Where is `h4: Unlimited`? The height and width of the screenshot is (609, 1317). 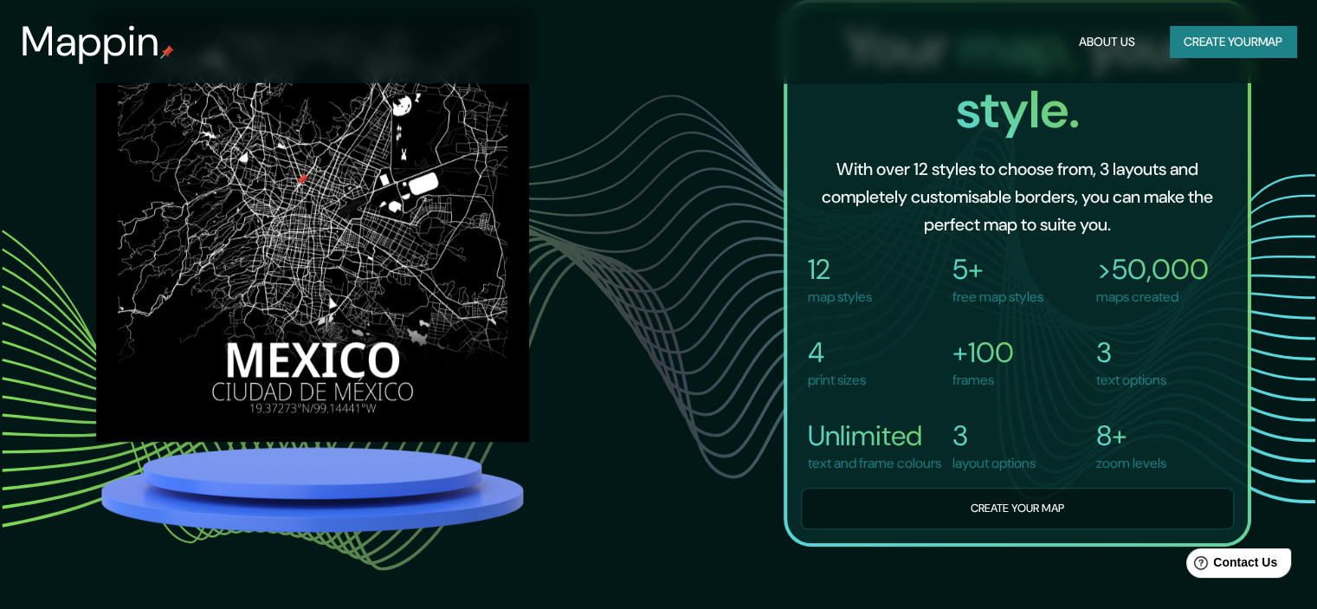
h4: Unlimited is located at coordinates (875, 436).